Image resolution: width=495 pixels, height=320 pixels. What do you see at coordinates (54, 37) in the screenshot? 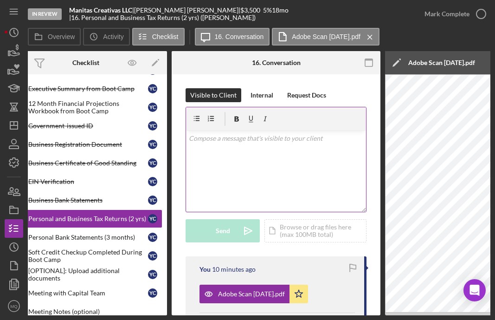
I see `button: Overview` at bounding box center [54, 37].